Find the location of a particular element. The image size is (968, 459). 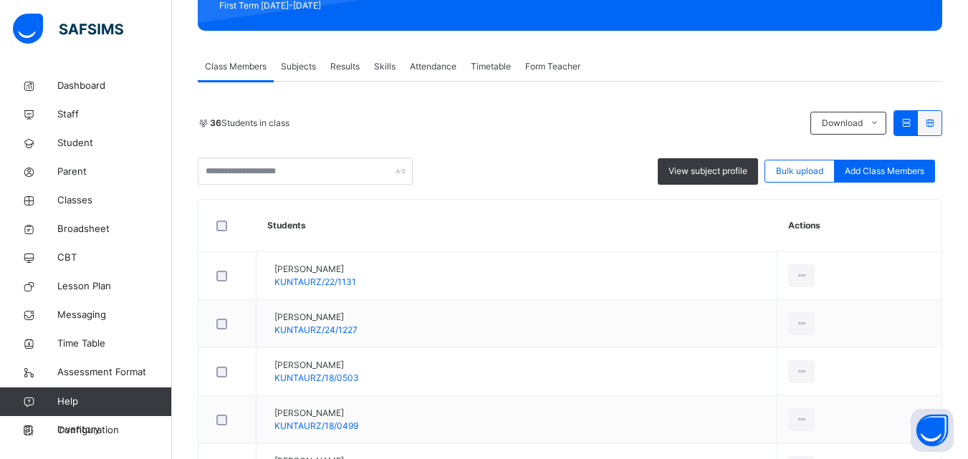

span: Results is located at coordinates (345, 67).